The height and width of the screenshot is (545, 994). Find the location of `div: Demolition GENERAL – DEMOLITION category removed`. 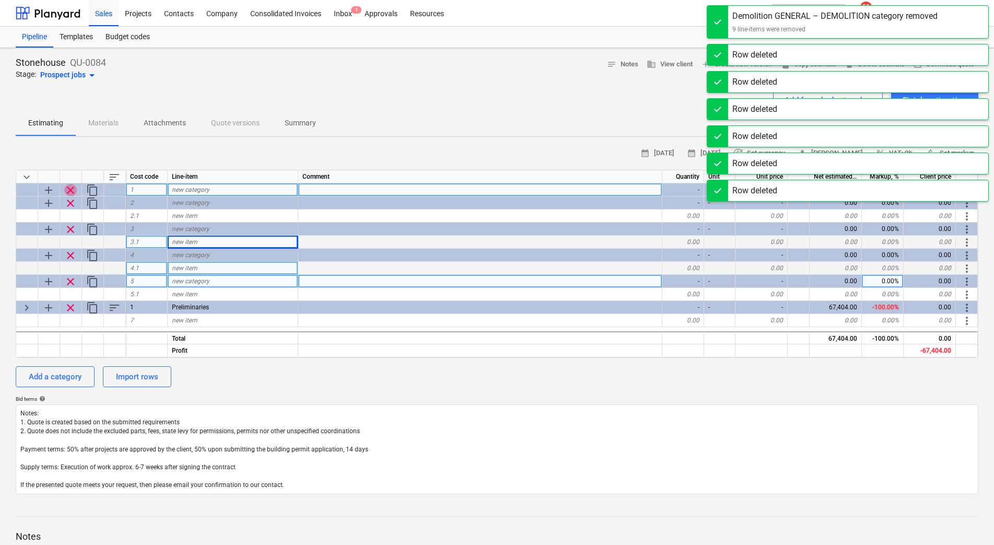

div: Demolition GENERAL – DEMOLITION category removed is located at coordinates (835, 16).